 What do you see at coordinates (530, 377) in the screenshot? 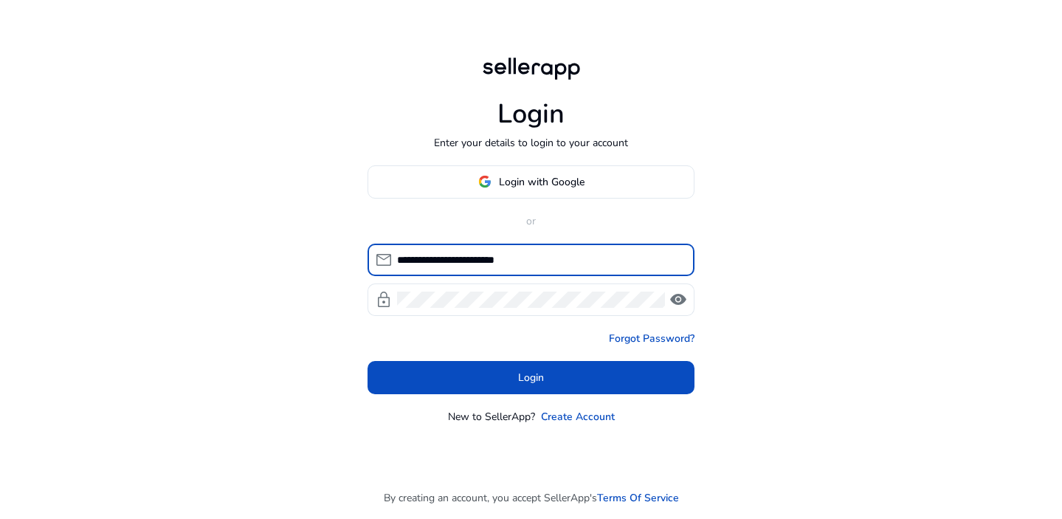
I see `span: Login` at bounding box center [530, 377].